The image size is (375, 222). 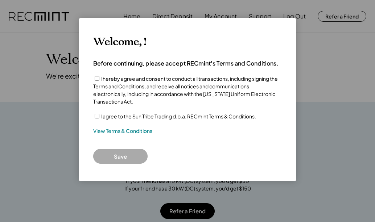 I want to click on button: Save, so click(x=121, y=156).